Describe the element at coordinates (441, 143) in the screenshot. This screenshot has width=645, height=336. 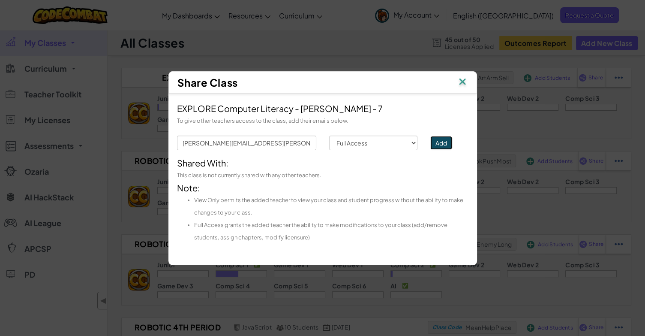
I see `button: Add` at that location.